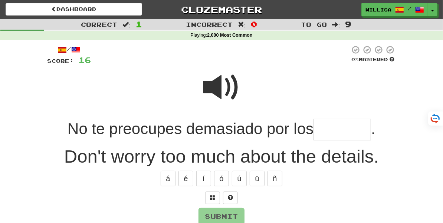 The height and width of the screenshot is (223, 443). I want to click on button: Single letter hint - you only get 1 per sentence and score half the points! alt+h, so click(230, 198).